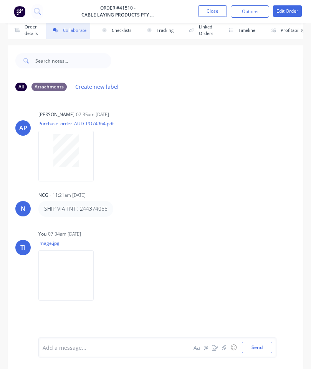  What do you see at coordinates (212, 11) in the screenshot?
I see `button: Close` at bounding box center [212, 11].